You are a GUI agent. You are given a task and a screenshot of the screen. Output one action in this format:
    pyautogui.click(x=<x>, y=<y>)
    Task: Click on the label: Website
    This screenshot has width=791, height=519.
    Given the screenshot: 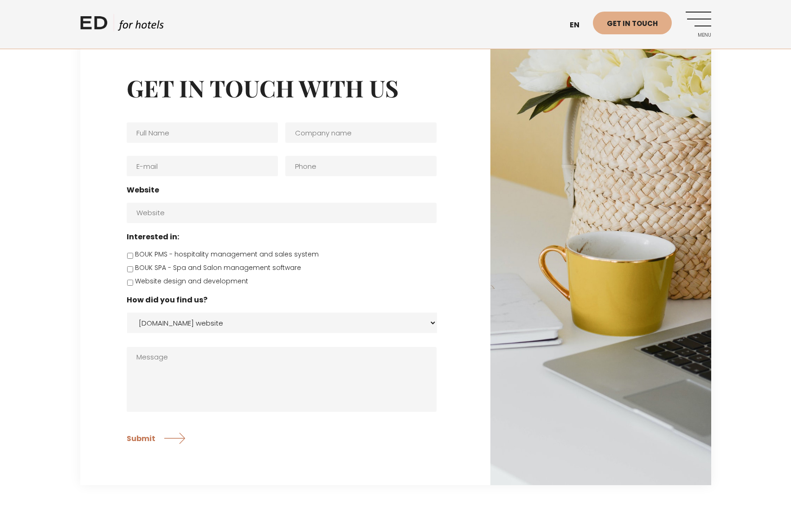 What is the action you would take?
    pyautogui.click(x=143, y=190)
    